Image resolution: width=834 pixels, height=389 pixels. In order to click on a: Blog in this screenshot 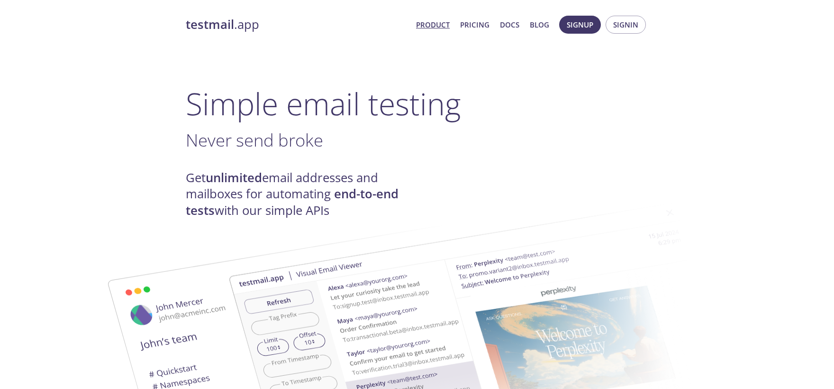, I will do `click(539, 25)`.